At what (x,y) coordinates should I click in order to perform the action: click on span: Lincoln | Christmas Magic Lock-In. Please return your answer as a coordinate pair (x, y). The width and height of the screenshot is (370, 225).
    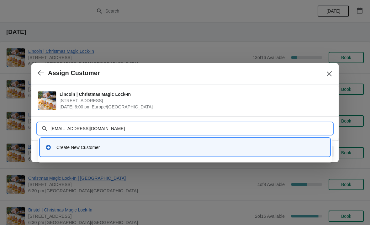
    Looking at the image, I should click on (195, 94).